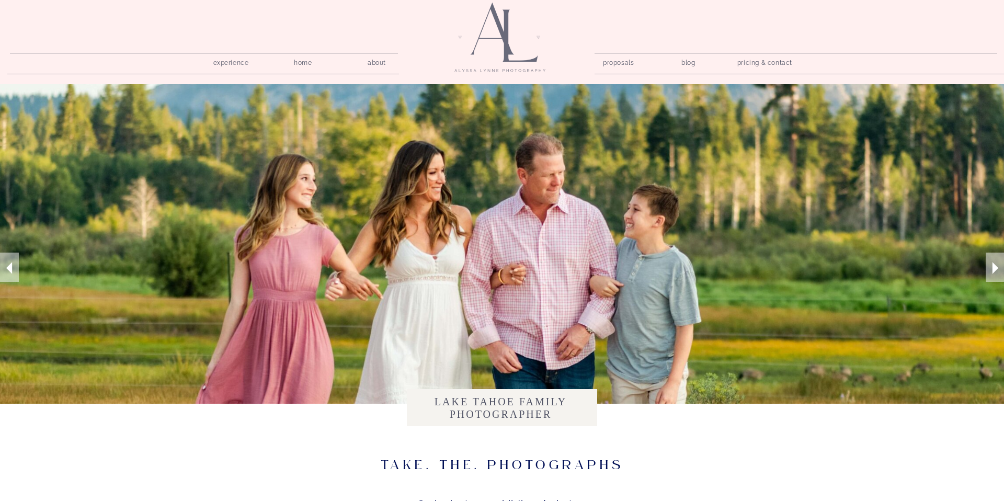  What do you see at coordinates (500, 407) in the screenshot?
I see `h1: Lake Tahoe Family photographer` at bounding box center [500, 407].